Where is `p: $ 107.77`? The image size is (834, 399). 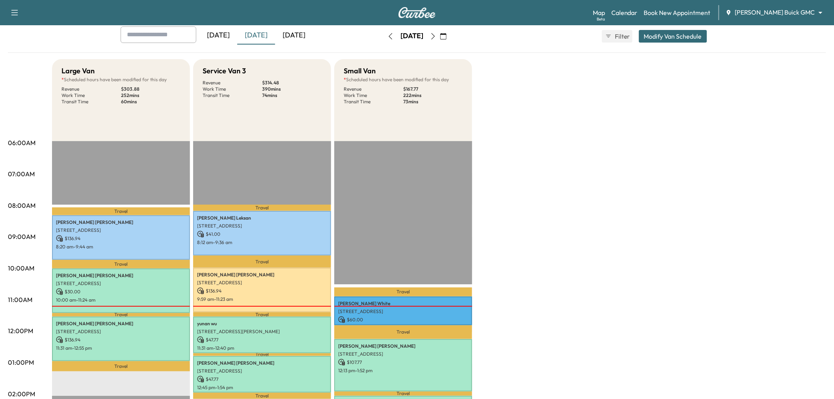 p: $ 107.77 is located at coordinates (403, 362).